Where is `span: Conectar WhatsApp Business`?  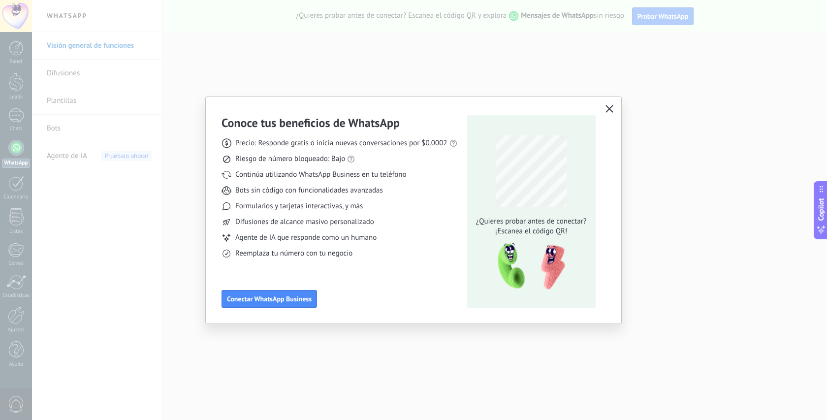
span: Conectar WhatsApp Business is located at coordinates (269, 299).